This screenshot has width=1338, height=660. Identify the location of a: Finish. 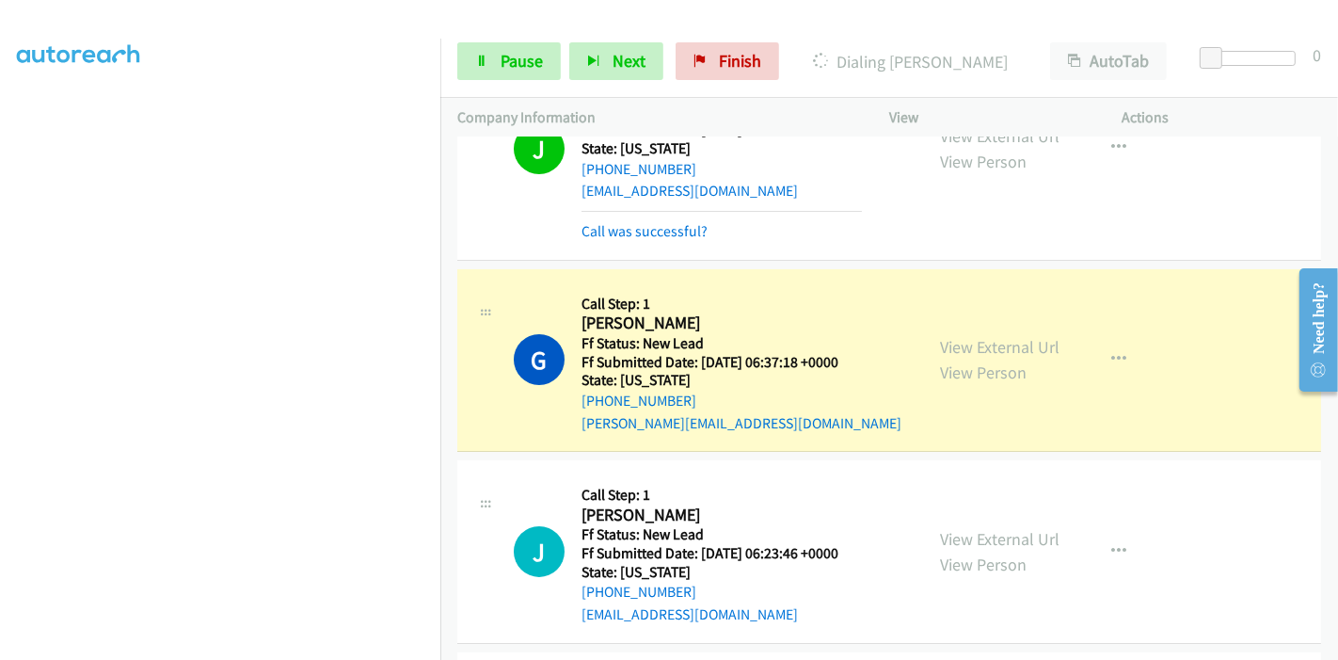
(727, 61).